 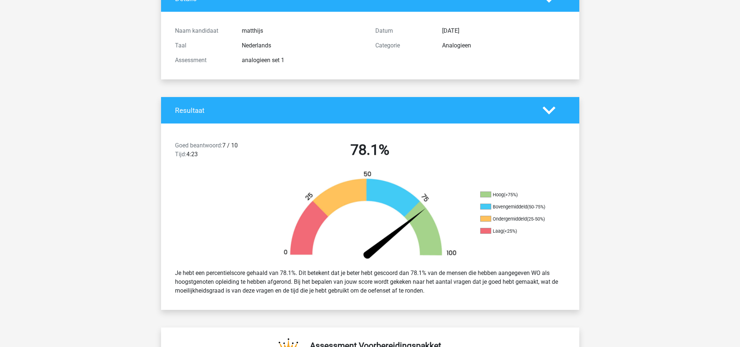 What do you see at coordinates (304, 31) in the screenshot?
I see `div: matthijs` at bounding box center [304, 31].